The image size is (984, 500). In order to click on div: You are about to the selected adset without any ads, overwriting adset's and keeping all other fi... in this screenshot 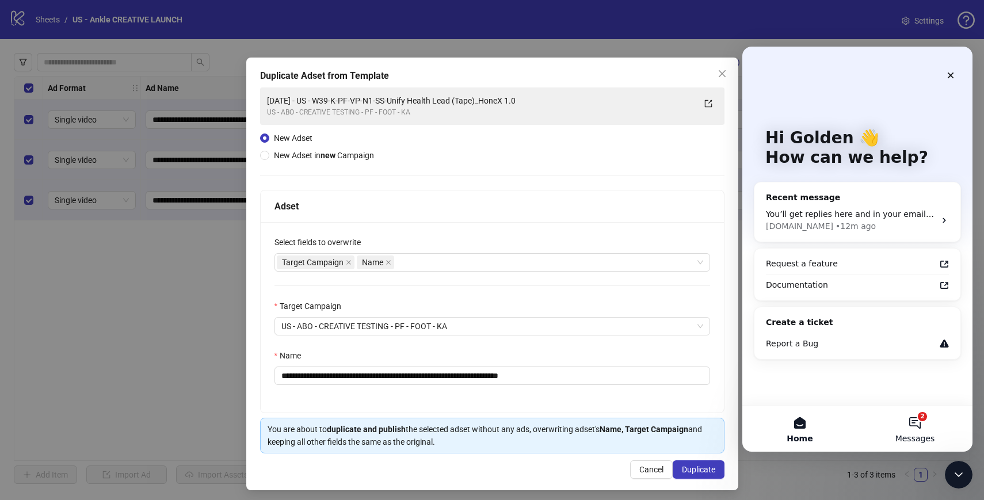, I will do `click(492, 436)`.